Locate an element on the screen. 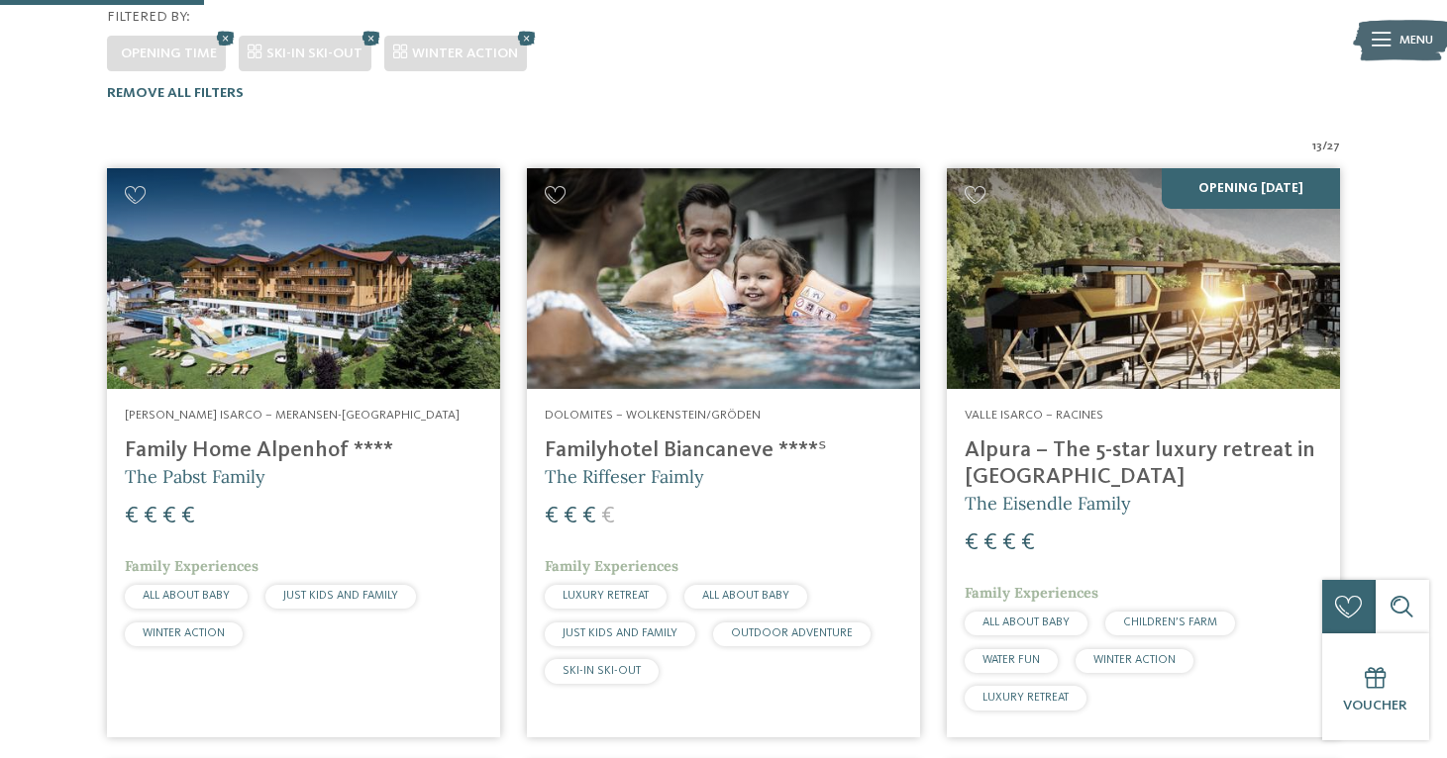  span: Remove all filters is located at coordinates (175, 93).